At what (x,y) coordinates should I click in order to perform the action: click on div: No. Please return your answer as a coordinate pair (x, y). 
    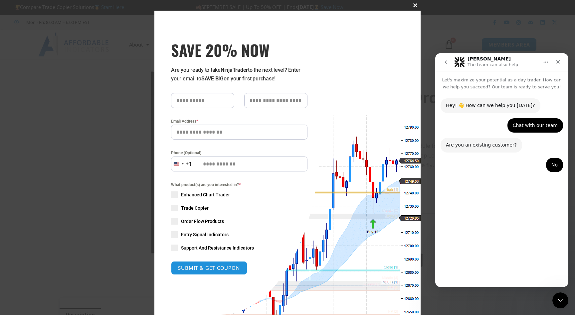
    Looking at the image, I should click on (119, 112).